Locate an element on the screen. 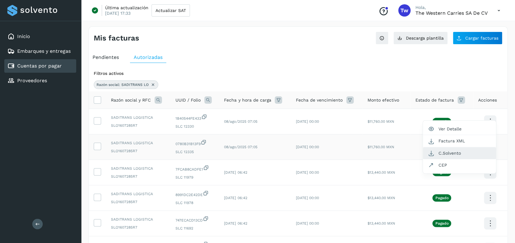 The height and width of the screenshot is (243, 515). div: Inicio is located at coordinates (40, 37).